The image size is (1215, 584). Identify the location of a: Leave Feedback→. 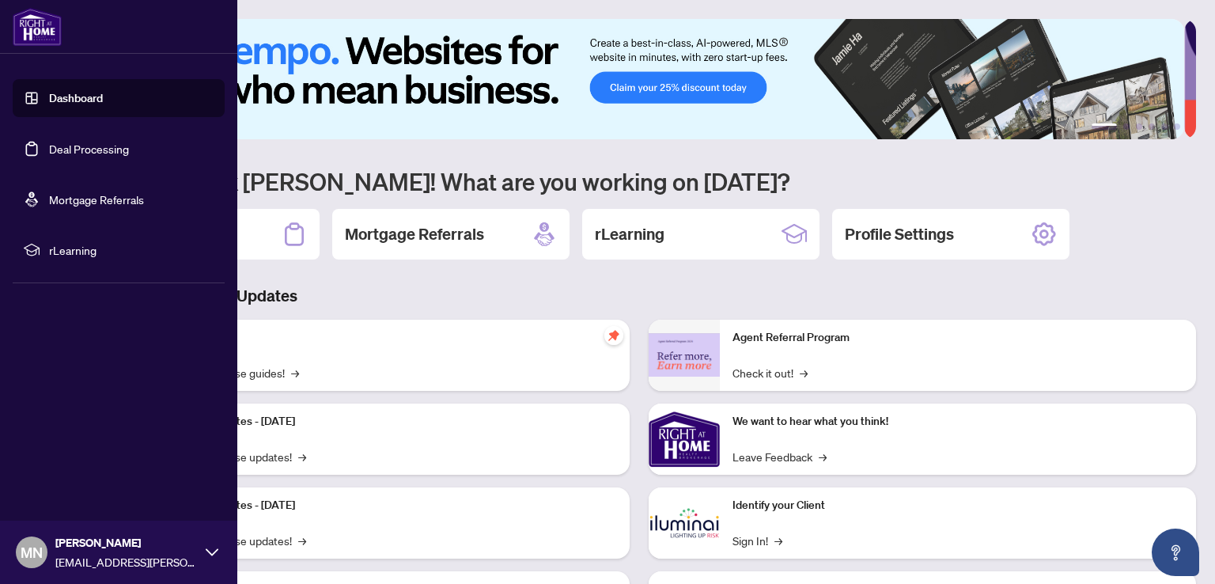
(779, 457).